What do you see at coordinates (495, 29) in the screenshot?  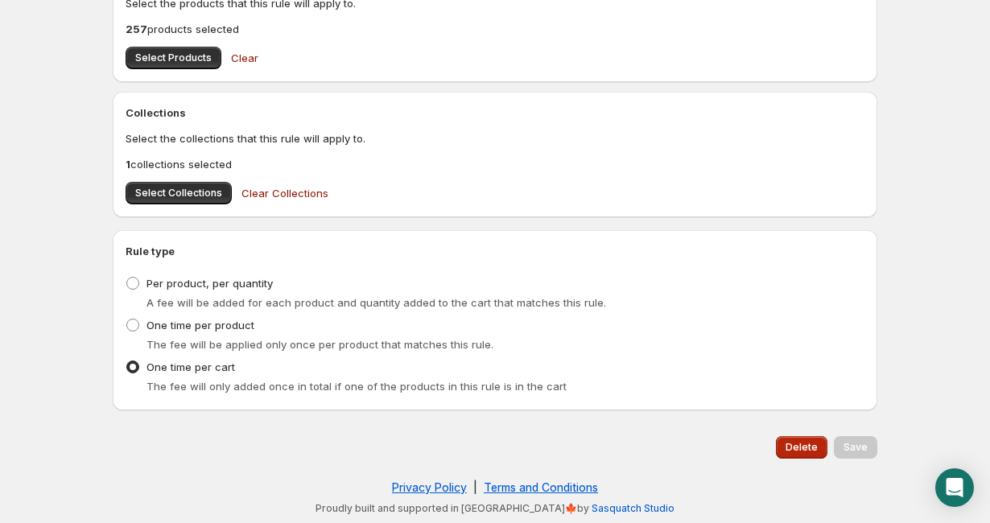 I see `p: products selected` at bounding box center [495, 29].